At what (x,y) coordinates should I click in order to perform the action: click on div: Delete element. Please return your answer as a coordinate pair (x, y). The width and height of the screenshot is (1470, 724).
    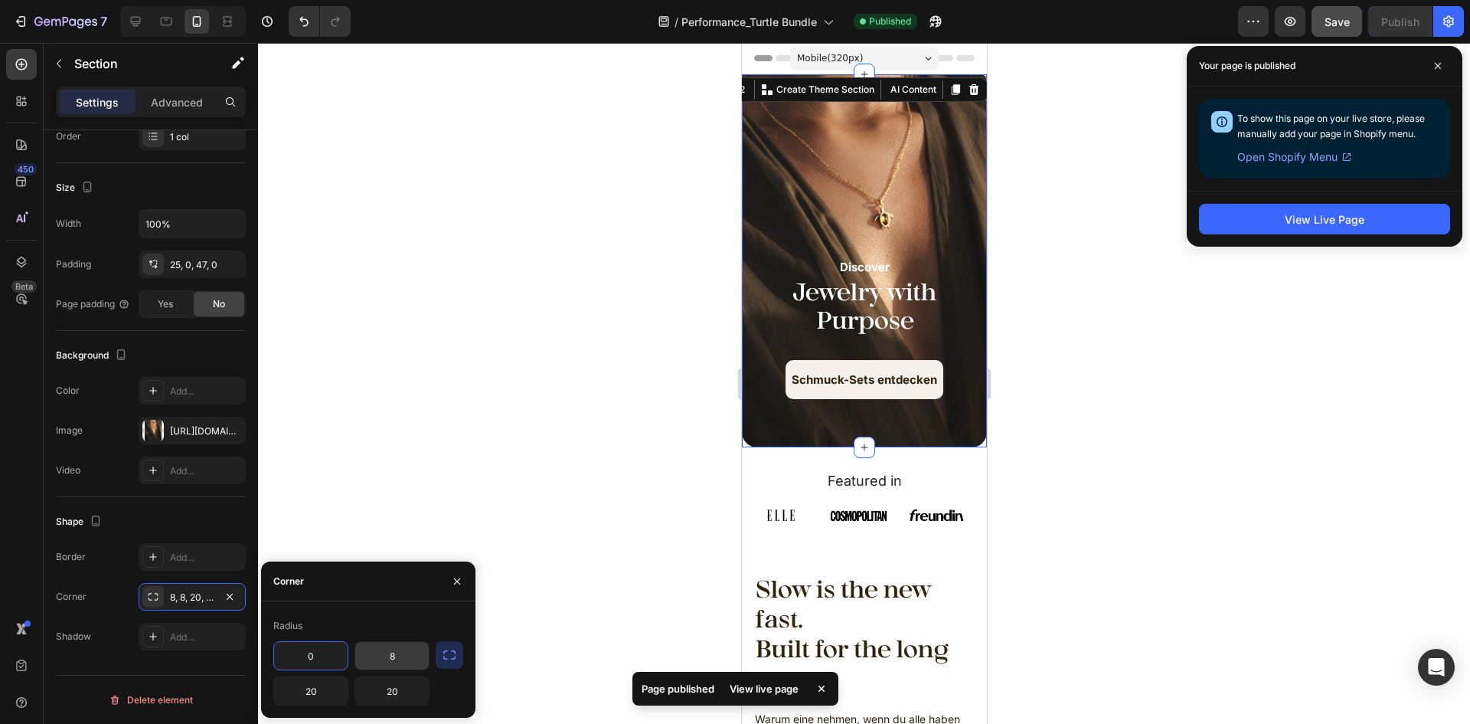
    Looking at the image, I should click on (151, 700).